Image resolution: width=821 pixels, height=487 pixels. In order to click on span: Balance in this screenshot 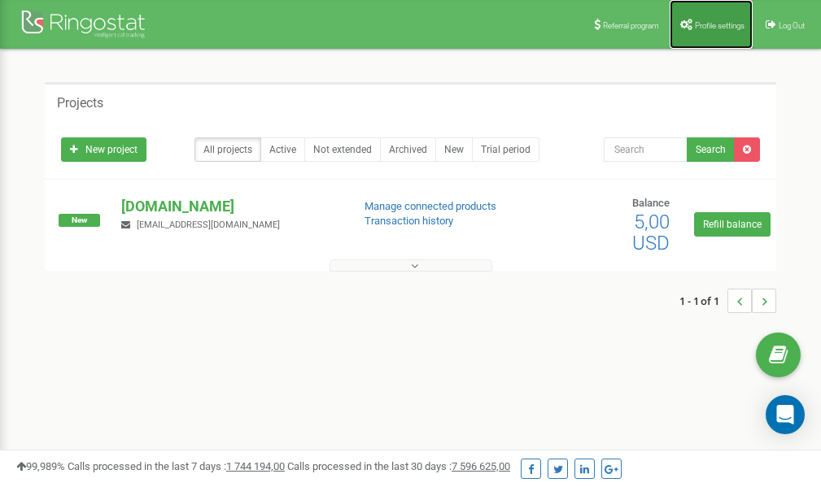, I will do `click(651, 203)`.